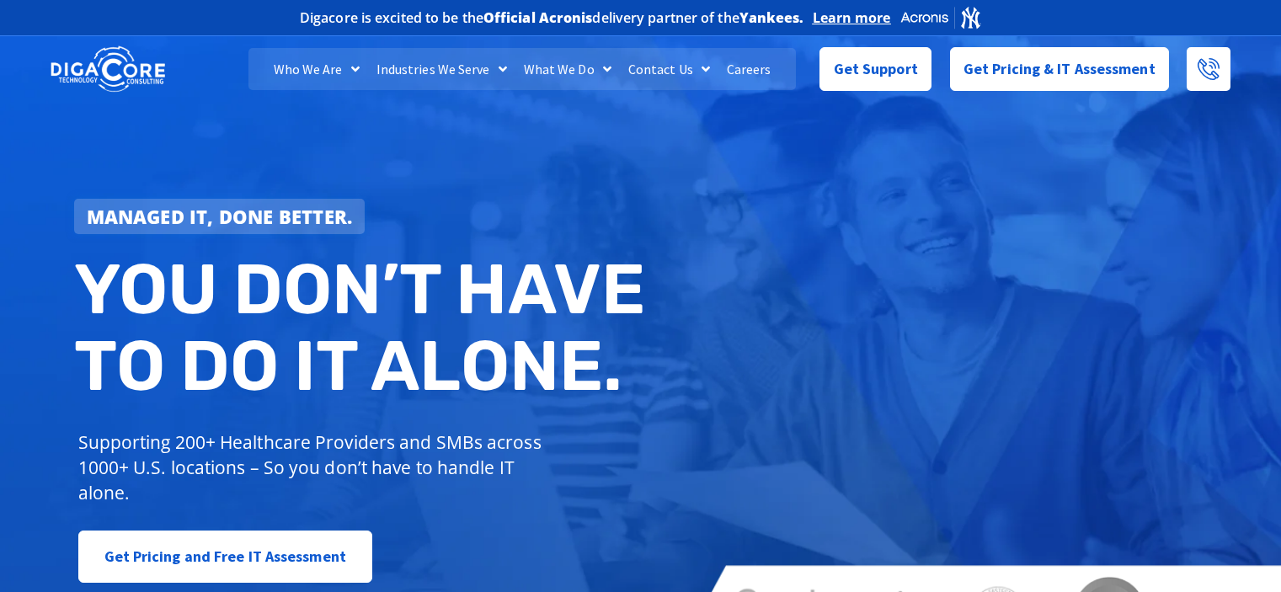  I want to click on a: Industries We Serve, so click(441, 69).